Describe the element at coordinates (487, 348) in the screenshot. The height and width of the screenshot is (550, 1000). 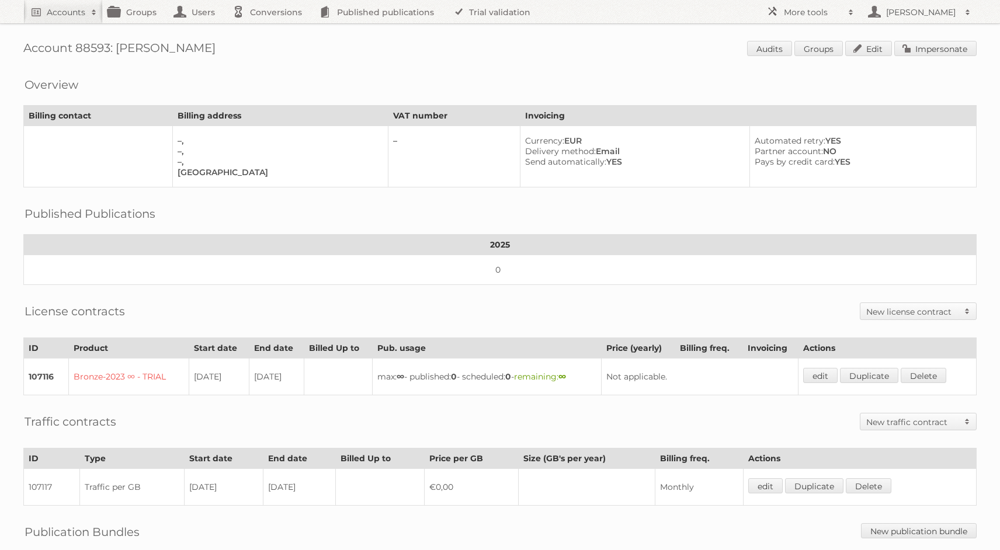
I see `th: Pub. usage` at that location.